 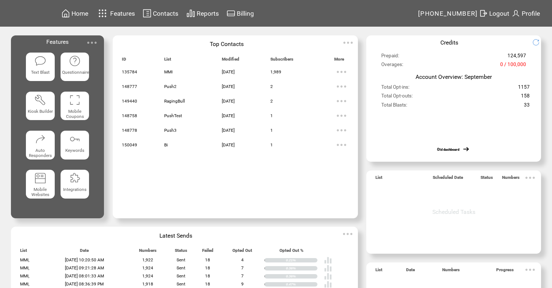 I want to click on a: Logout, so click(x=494, y=13).